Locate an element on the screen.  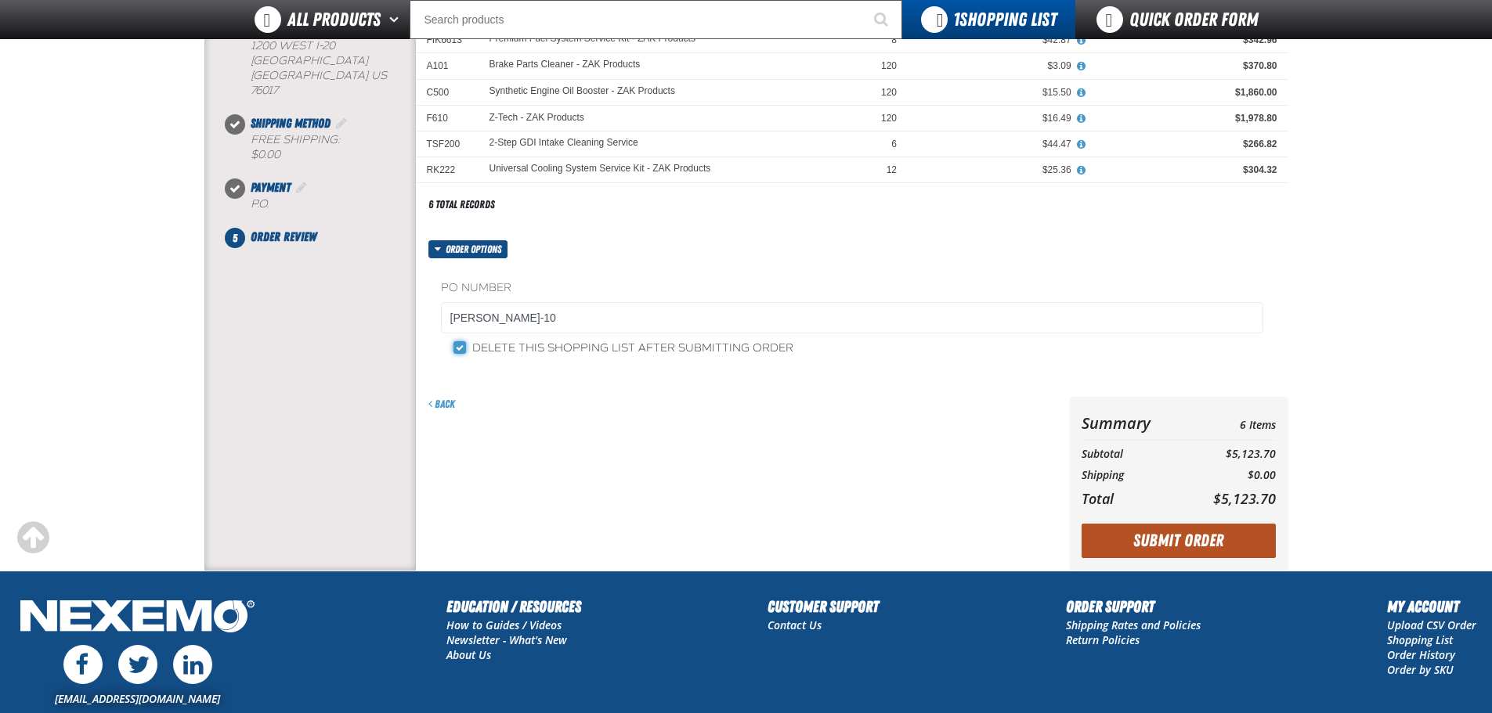
td: $0.00 is located at coordinates (1229, 475).